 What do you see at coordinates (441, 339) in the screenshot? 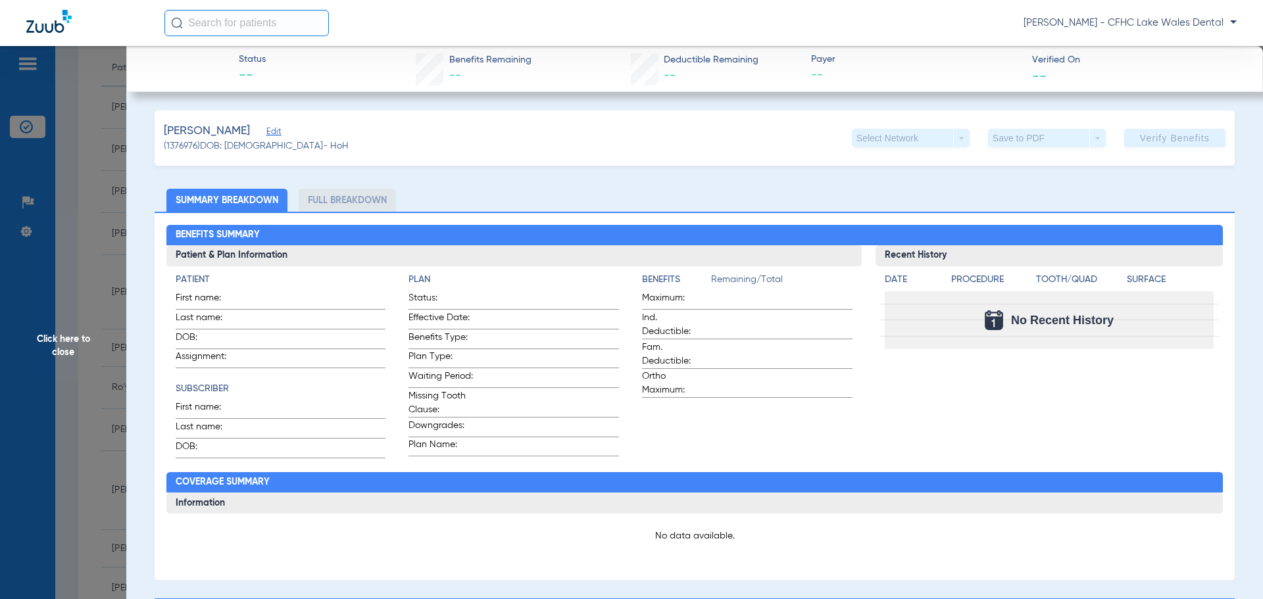
I see `span: Benefits Type:` at bounding box center [441, 339].